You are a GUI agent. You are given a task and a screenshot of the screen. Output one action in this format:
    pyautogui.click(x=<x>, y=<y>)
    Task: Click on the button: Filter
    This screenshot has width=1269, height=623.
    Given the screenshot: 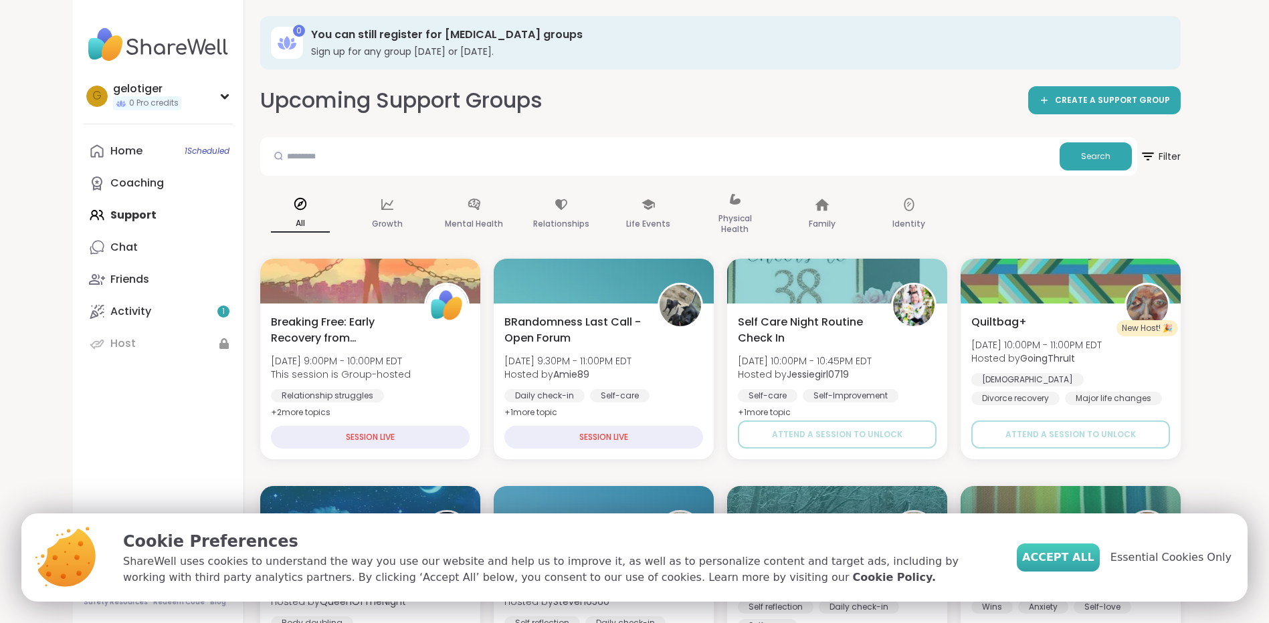 What is the action you would take?
    pyautogui.click(x=1160, y=157)
    